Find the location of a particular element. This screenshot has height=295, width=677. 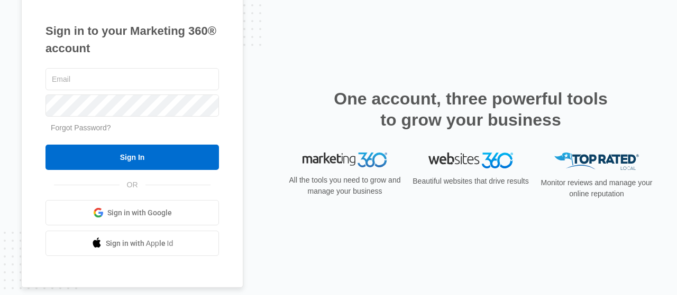

img: Marketing 360 is located at coordinates (345, 160).